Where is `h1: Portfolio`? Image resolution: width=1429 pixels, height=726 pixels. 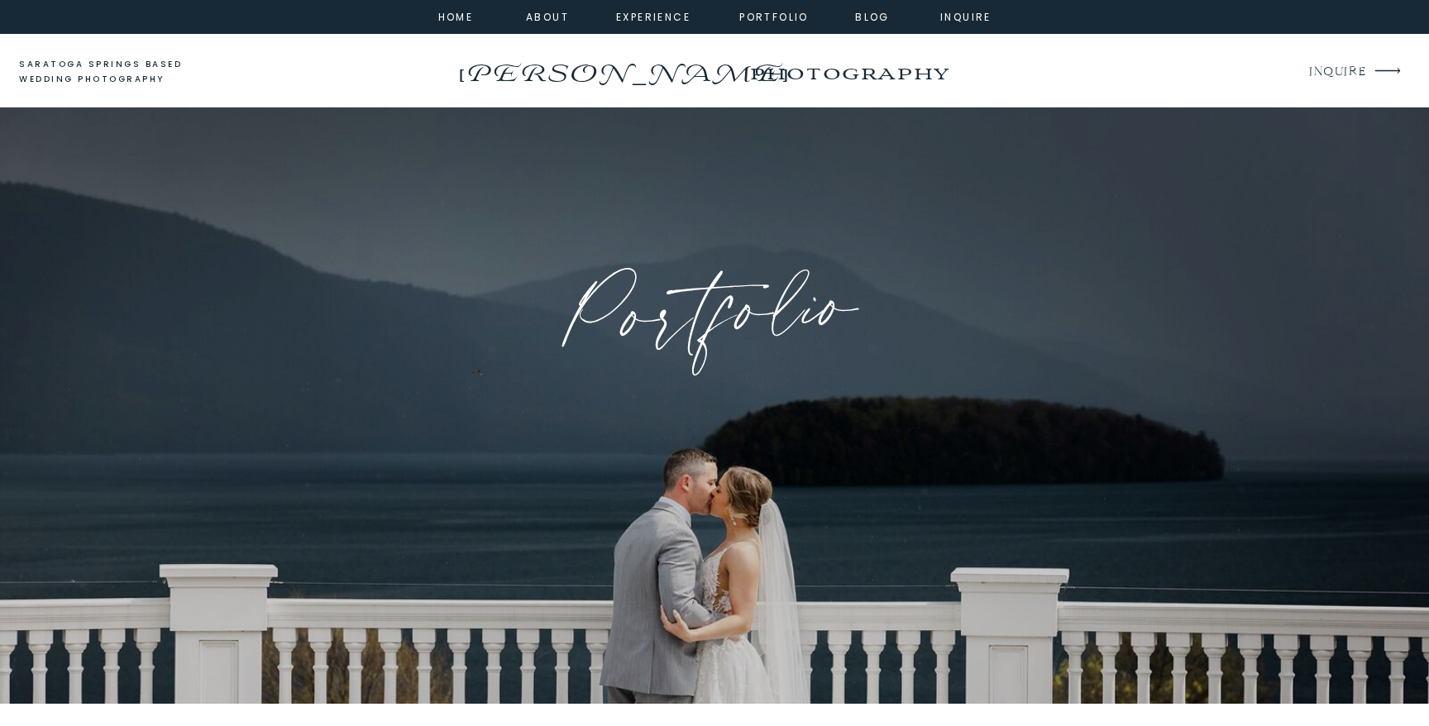 h1: Portfolio is located at coordinates (715, 316).